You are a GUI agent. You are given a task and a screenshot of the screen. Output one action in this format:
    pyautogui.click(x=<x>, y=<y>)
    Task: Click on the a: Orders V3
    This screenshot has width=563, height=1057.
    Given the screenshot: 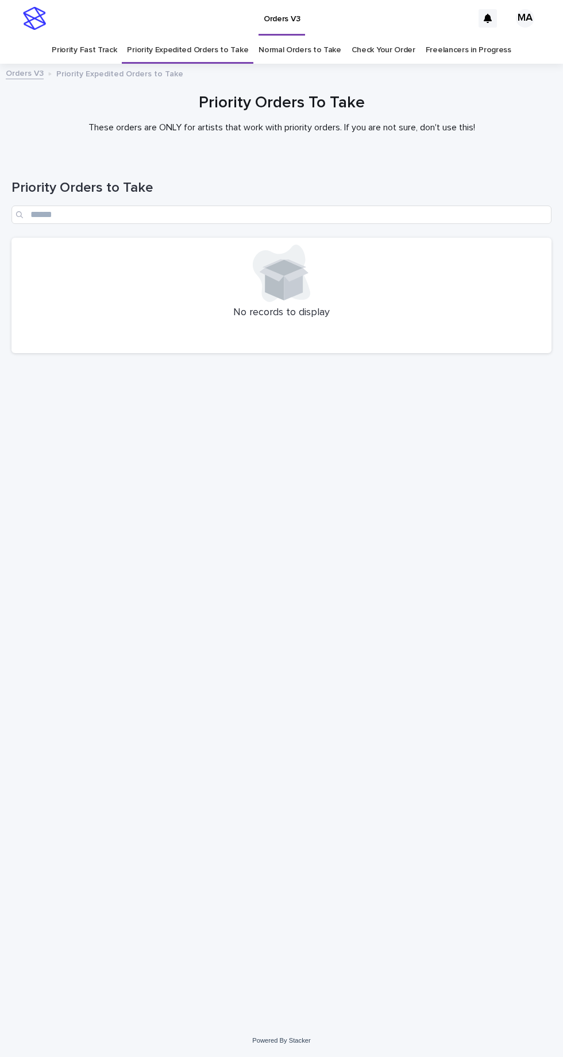 What is the action you would take?
    pyautogui.click(x=25, y=72)
    